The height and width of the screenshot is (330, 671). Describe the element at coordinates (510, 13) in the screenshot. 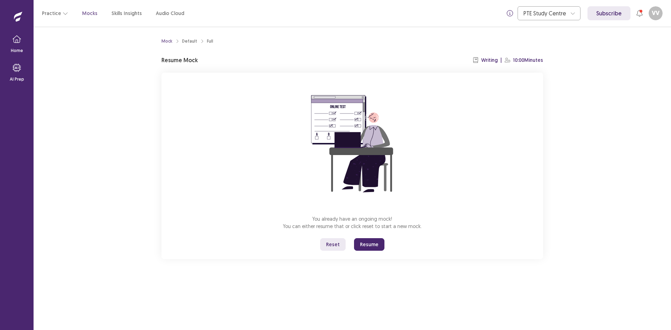

I see `button: info` at that location.